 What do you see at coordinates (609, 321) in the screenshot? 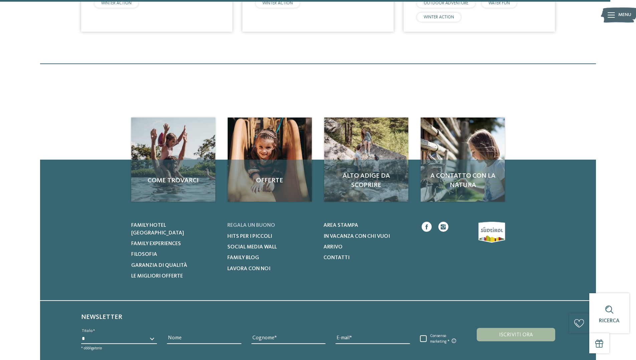
I see `span: Ricerca` at bounding box center [609, 321].